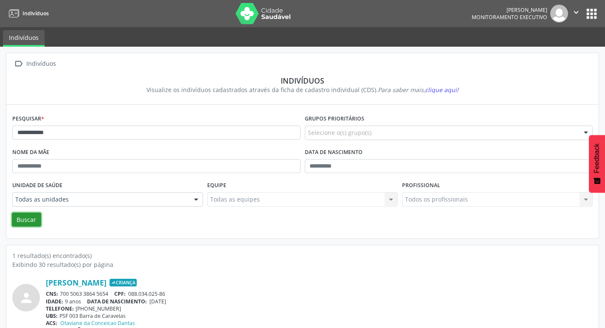 Image resolution: width=605 pixels, height=328 pixels. Describe the element at coordinates (37, 185) in the screenshot. I see `label: Unidade de saúde` at that location.